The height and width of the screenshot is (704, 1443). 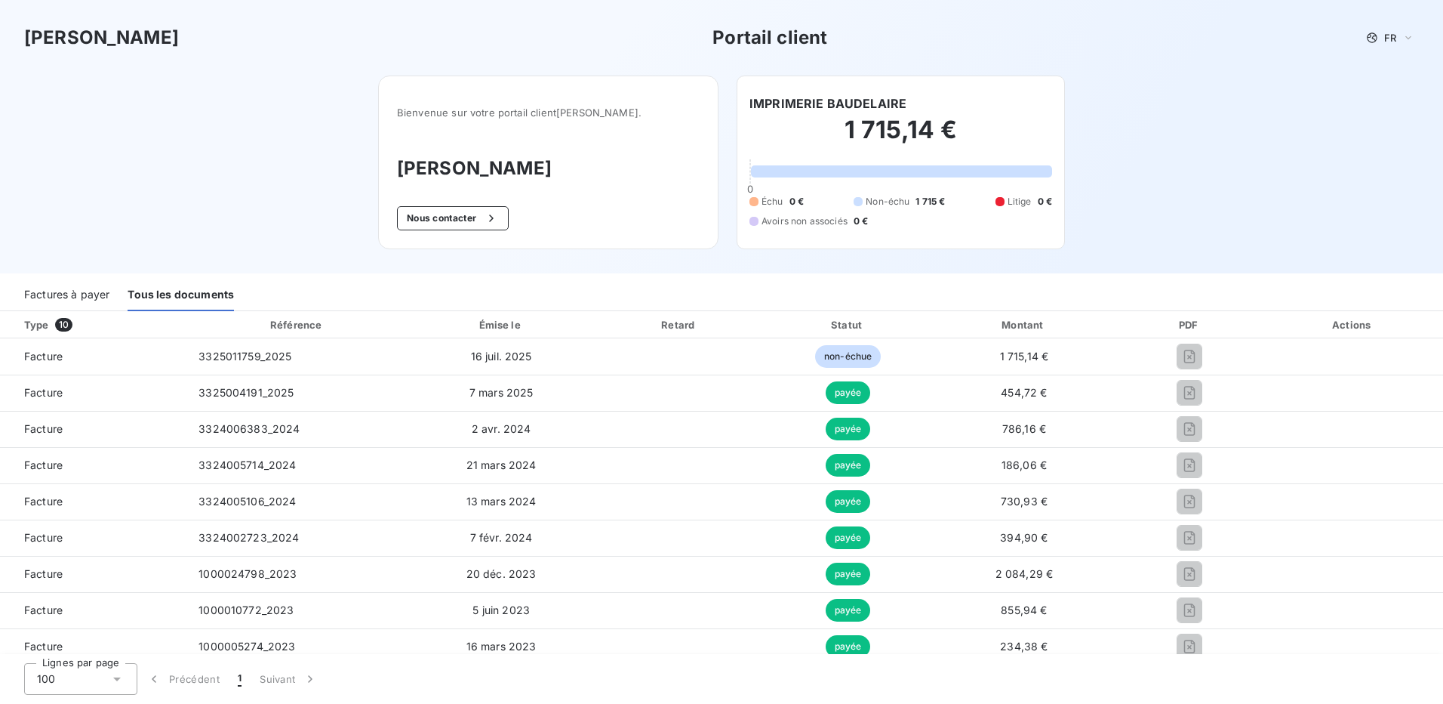 What do you see at coordinates (750, 189) in the screenshot?
I see `span: 0` at bounding box center [750, 189].